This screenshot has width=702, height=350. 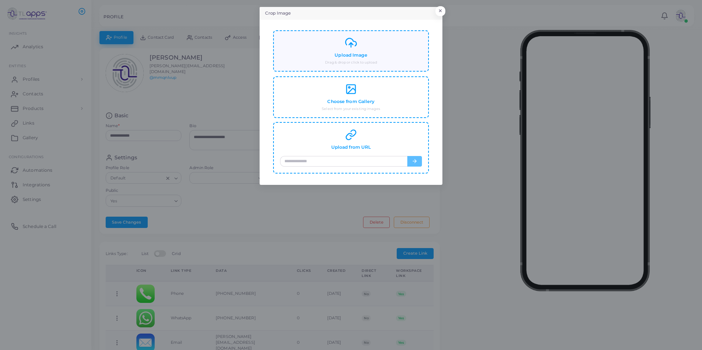 I want to click on h4: Upload Image, so click(x=350, y=55).